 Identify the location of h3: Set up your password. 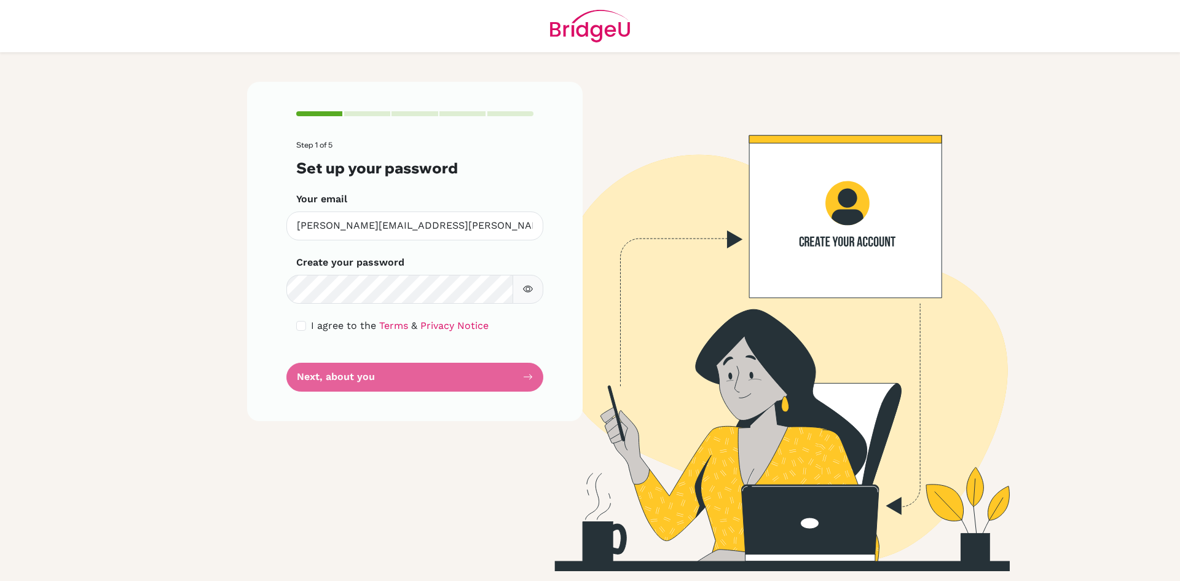
(415, 168).